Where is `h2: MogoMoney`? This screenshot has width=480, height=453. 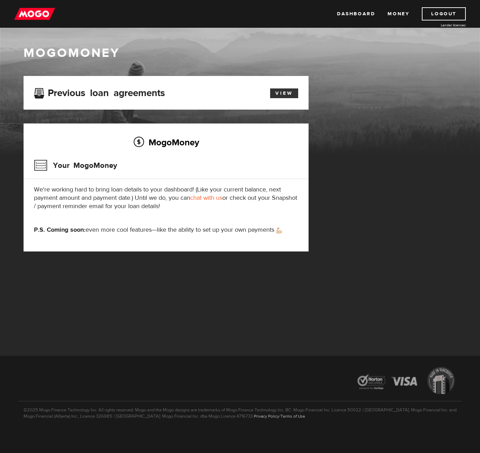 h2: MogoMoney is located at coordinates (166, 142).